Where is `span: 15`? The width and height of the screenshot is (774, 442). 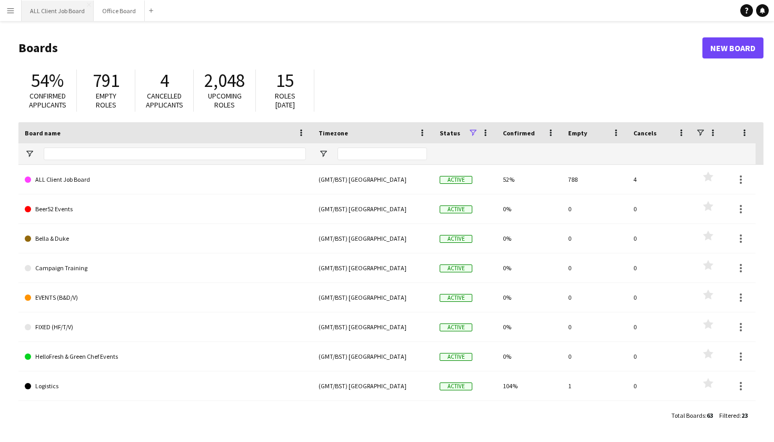 span: 15 is located at coordinates (285, 81).